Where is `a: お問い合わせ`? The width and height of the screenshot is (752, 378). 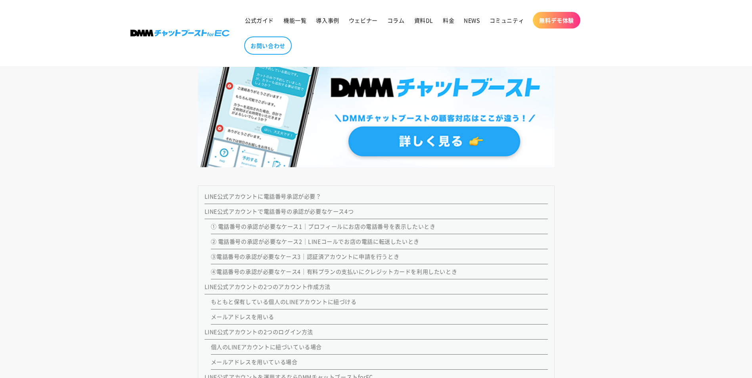
a: お問い合わせ is located at coordinates (268, 46).